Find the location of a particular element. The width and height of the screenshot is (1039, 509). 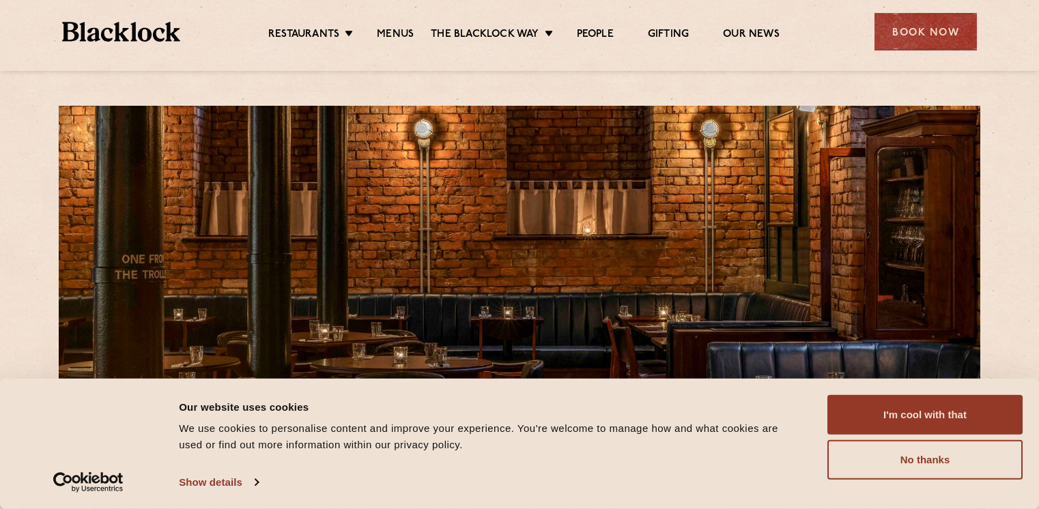

div: We use cookies to personalise content and improve your experience. You're welcome to manage how a... is located at coordinates (488, 437).